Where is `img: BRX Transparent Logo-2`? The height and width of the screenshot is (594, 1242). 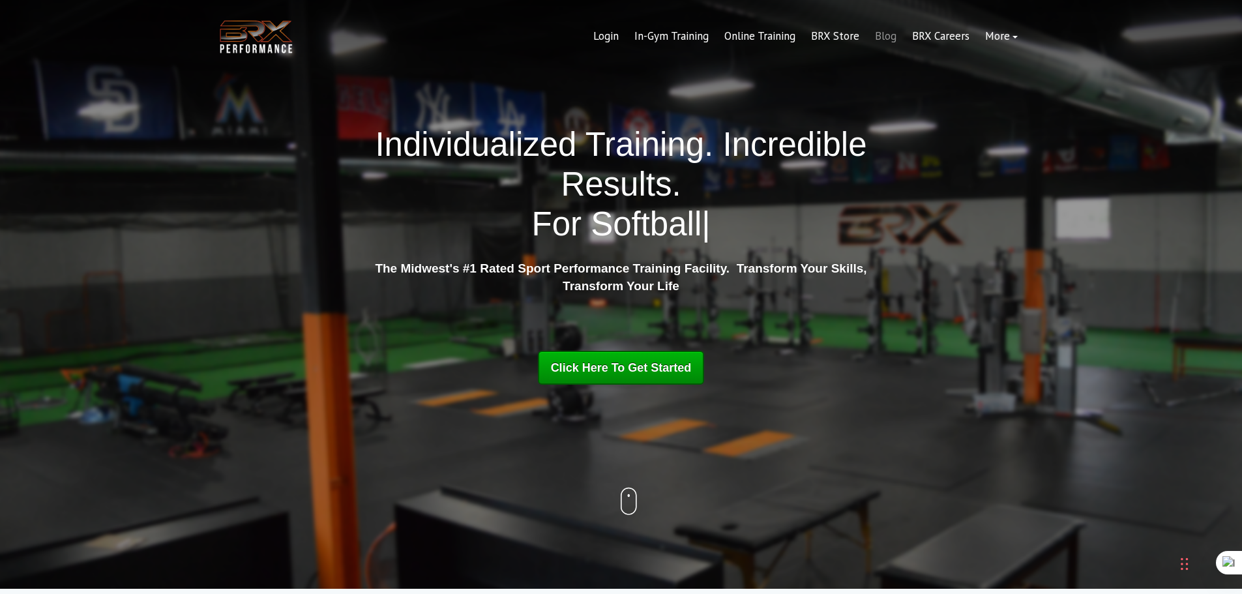
img: BRX Transparent Logo-2 is located at coordinates (256, 36).